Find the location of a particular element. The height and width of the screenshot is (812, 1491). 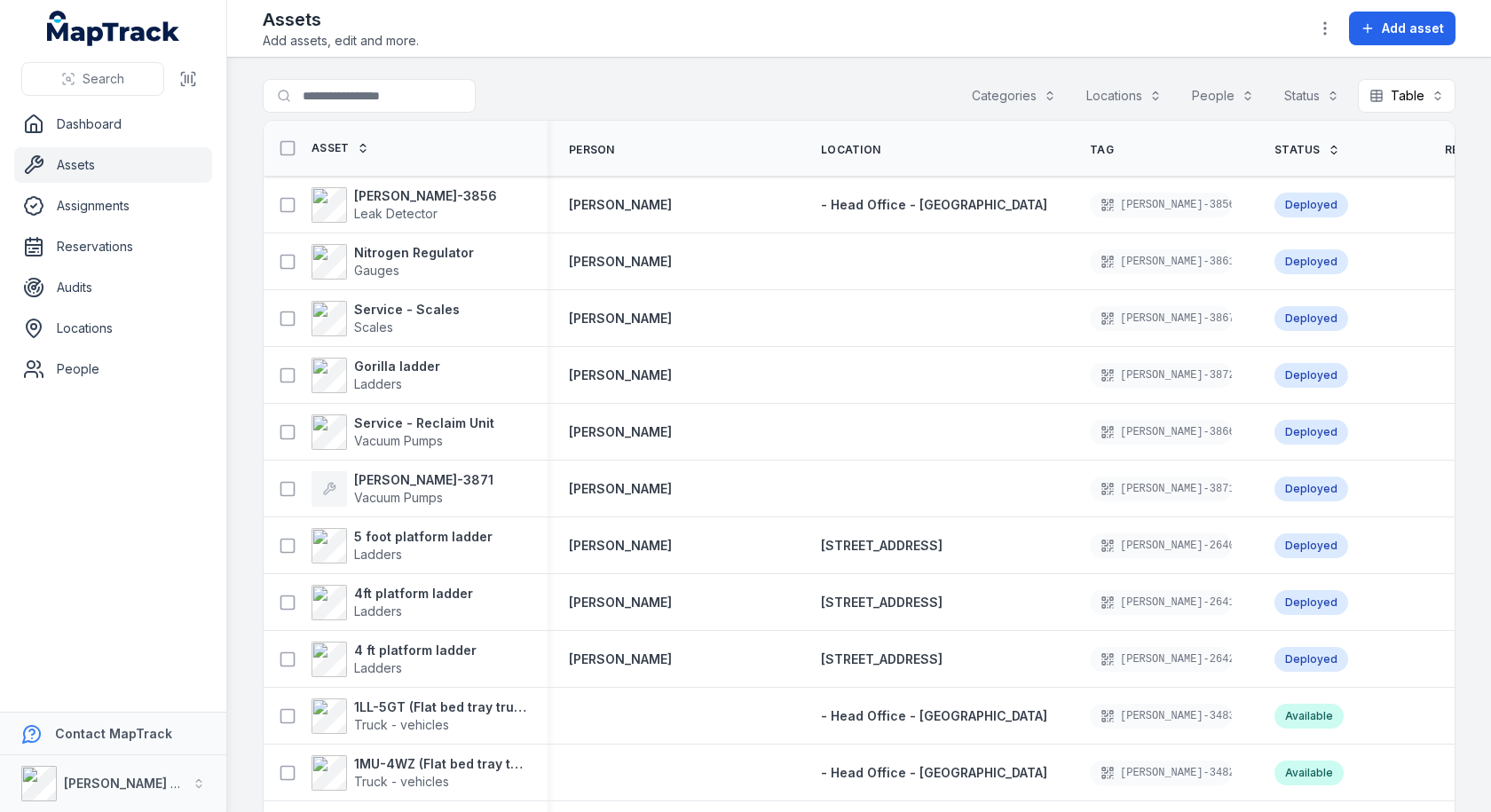

strong: 5 foot platform ladder is located at coordinates (423, 537).